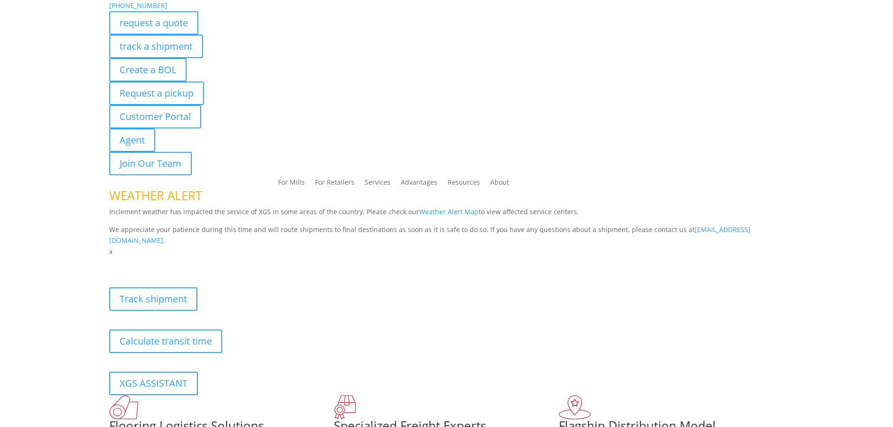 This screenshot has width=893, height=427. What do you see at coordinates (154, 23) in the screenshot?
I see `a: request a quote` at bounding box center [154, 23].